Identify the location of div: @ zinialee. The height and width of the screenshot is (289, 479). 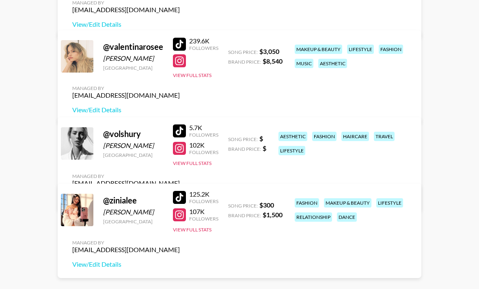
(133, 200).